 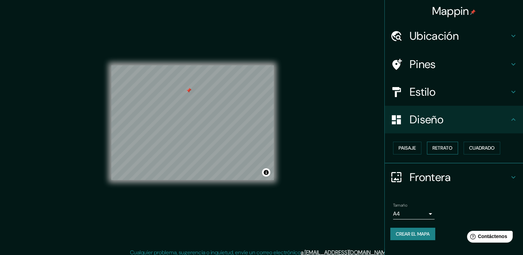 What do you see at coordinates (442, 148) in the screenshot?
I see `button: Retrato` at bounding box center [442, 148].